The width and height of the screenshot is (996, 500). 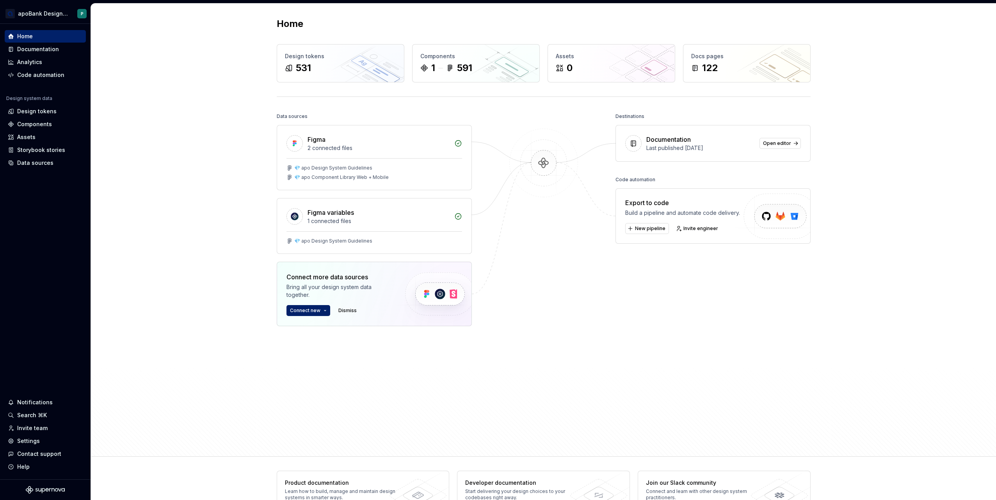 What do you see at coordinates (305, 310) in the screenshot?
I see `span: Connect new` at bounding box center [305, 310].